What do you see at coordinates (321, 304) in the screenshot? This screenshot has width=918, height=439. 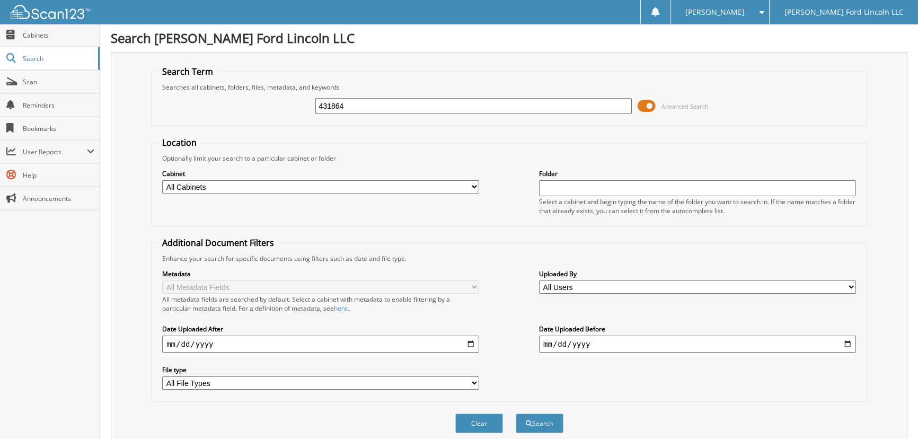 I see `div: All metadata fields are searched by default. Select a cabinet with metadata to enable filtering b...` at bounding box center [321, 304].